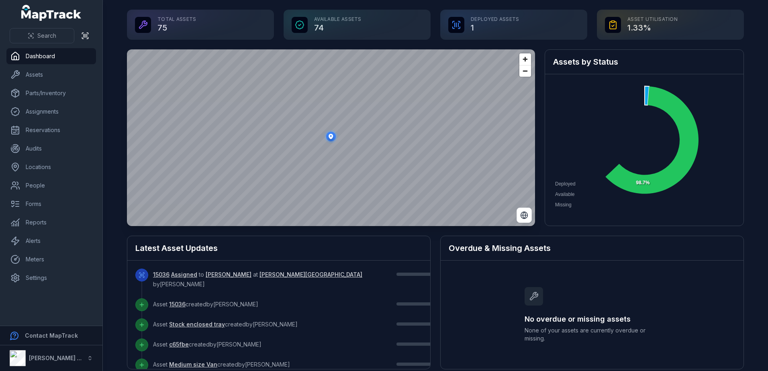 Image resolution: width=768 pixels, height=371 pixels. I want to click on a: Alerts, so click(51, 241).